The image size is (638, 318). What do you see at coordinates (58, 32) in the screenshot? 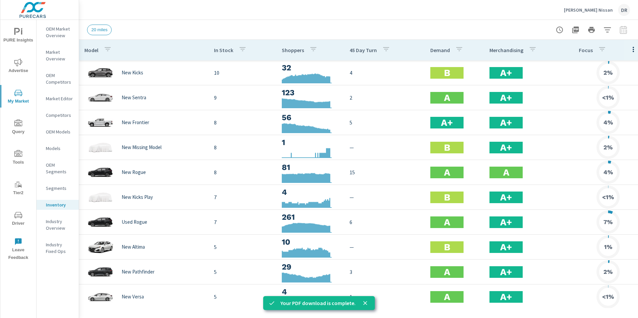
I see `div: OEM Market Overview` at bounding box center [58, 32].